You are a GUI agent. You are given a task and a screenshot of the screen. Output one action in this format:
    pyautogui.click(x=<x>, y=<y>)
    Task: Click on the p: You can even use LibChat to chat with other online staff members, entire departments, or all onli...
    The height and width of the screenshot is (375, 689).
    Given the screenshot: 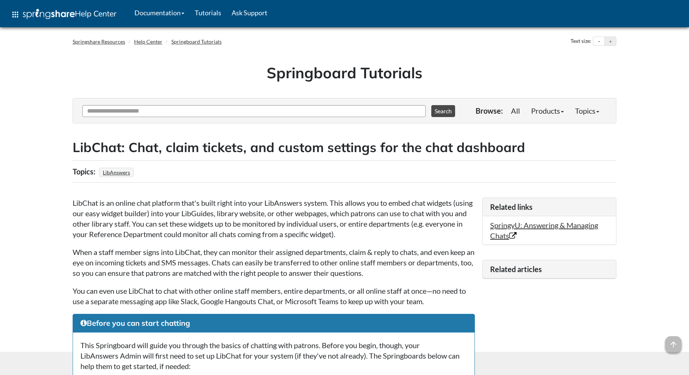 What is the action you would take?
    pyautogui.click(x=274, y=296)
    